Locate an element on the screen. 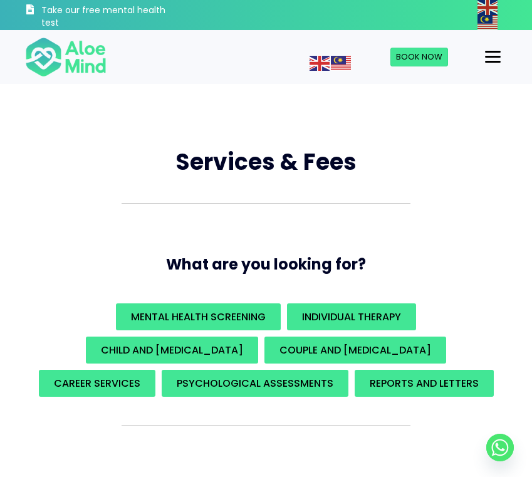  span: Mental Health Screening is located at coordinates (198, 316).